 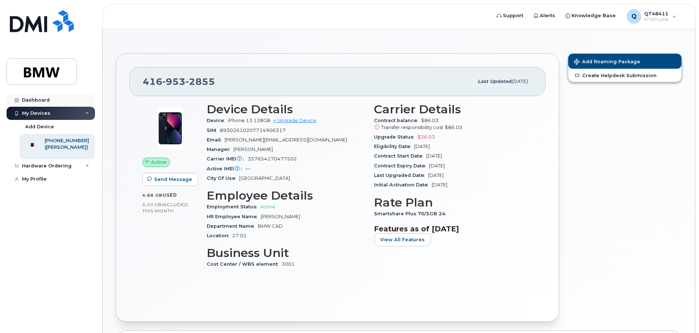 I want to click on a: + Upgrade Device, so click(x=295, y=120).